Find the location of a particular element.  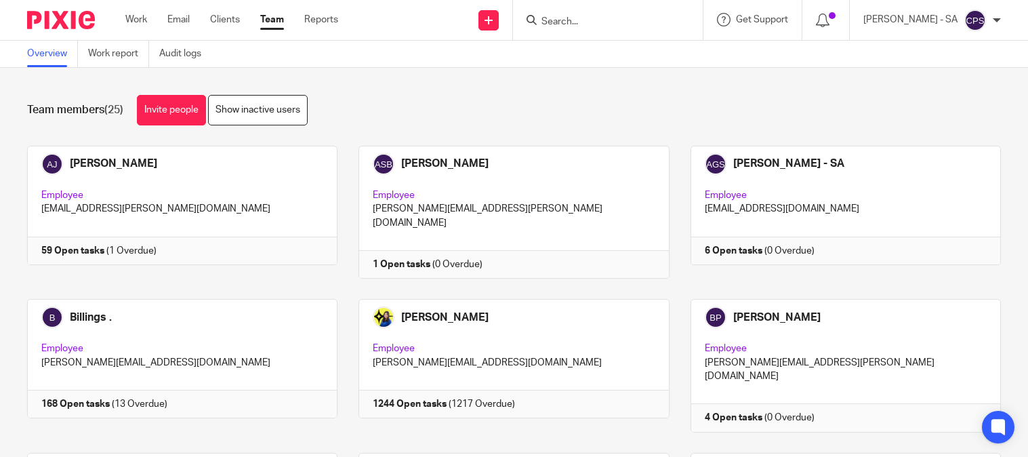

a: Show inactive users is located at coordinates (257, 110).